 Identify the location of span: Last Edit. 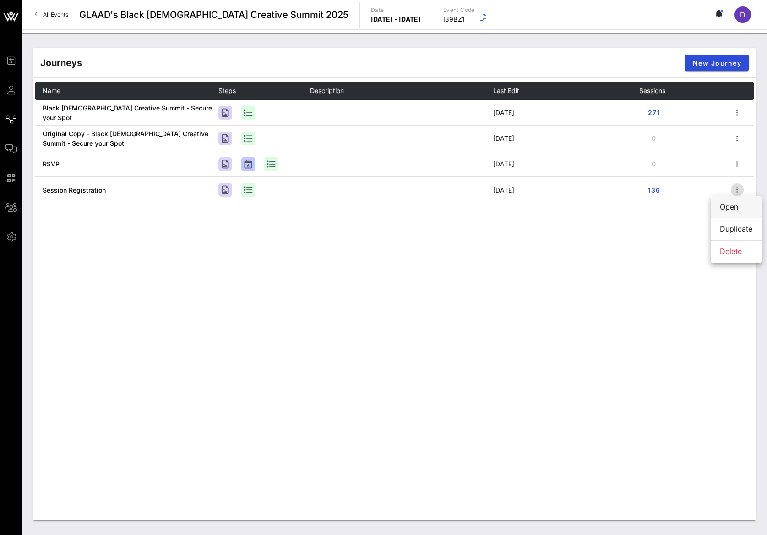
(506, 90).